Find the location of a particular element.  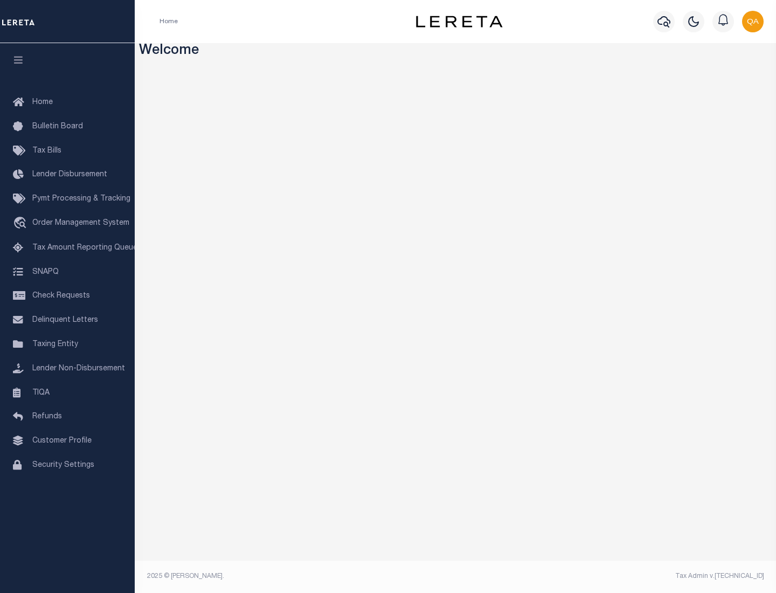

img: logo-dark.svg is located at coordinates (459, 22).